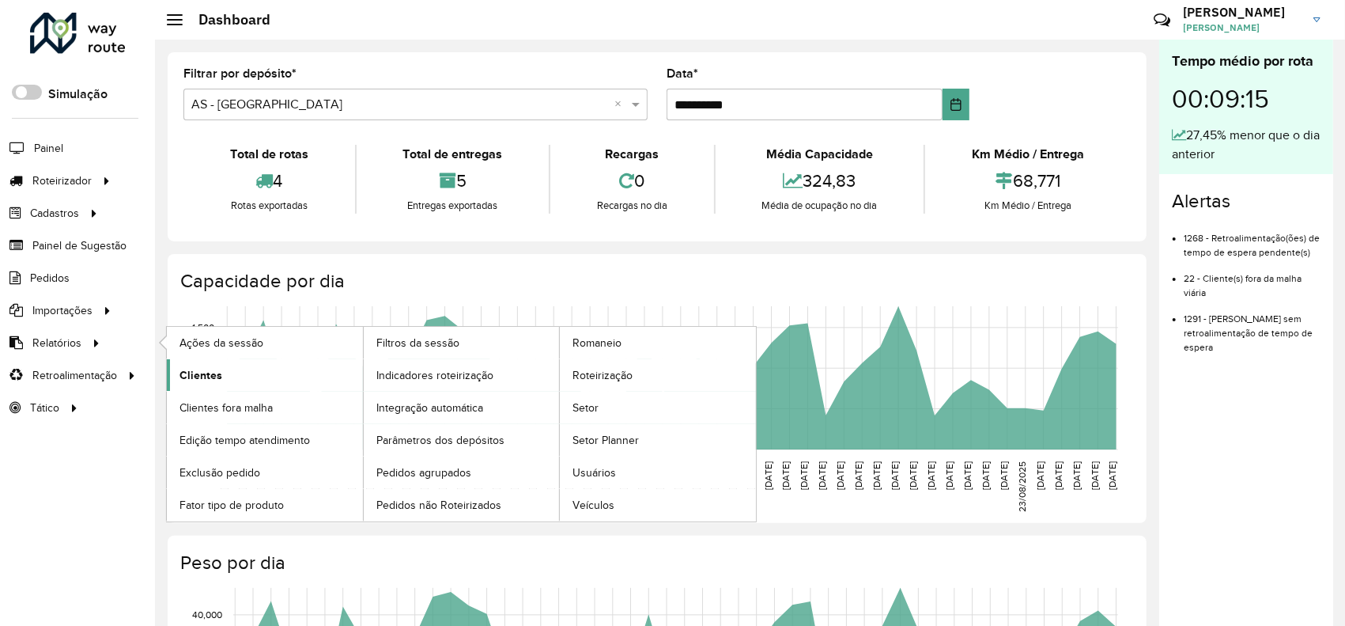 Image resolution: width=1345 pixels, height=626 pixels. I want to click on text: 1,500, so click(203, 327).